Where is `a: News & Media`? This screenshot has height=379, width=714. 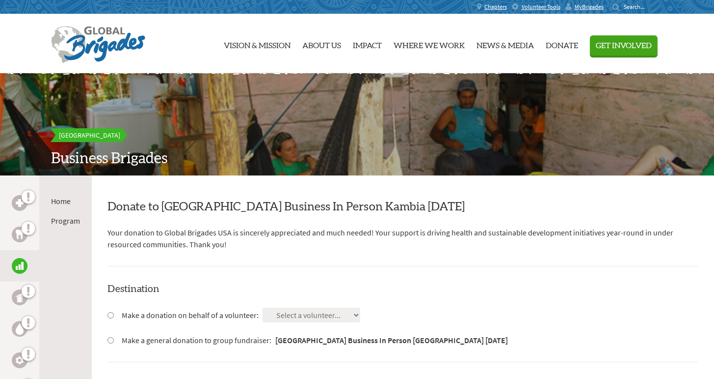 a: News & Media is located at coordinates (505, 44).